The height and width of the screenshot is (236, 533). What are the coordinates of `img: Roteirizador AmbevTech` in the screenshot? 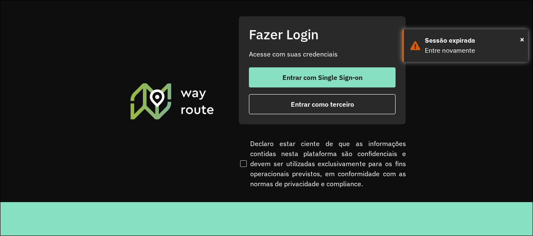 It's located at (172, 101).